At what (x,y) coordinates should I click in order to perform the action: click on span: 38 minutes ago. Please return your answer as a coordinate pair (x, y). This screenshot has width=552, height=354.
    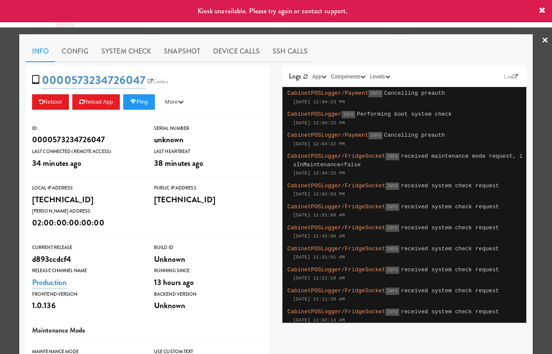
    Looking at the image, I should click on (179, 163).